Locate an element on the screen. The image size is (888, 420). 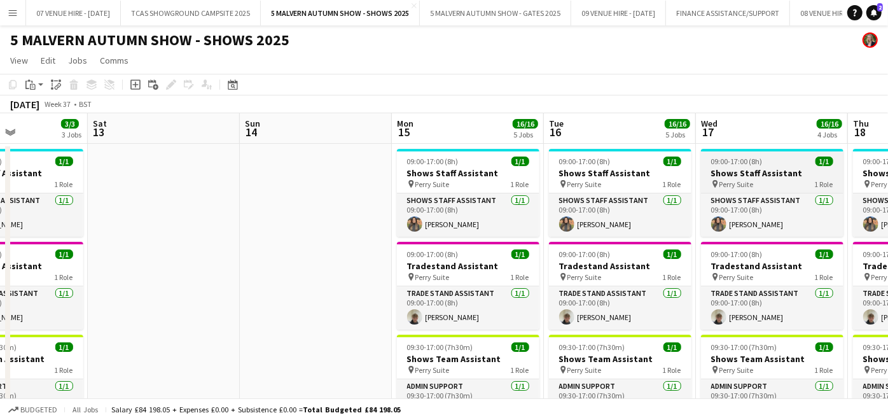
a: View is located at coordinates (19, 60).